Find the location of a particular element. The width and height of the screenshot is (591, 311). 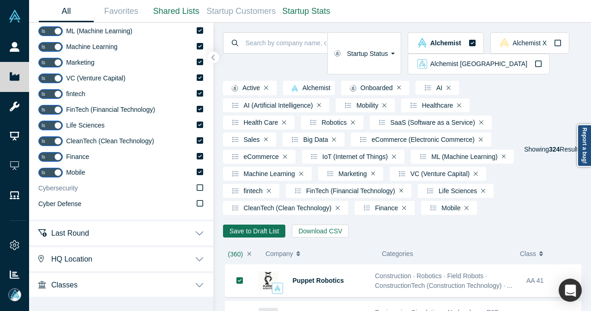

span: Big Data is located at coordinates (307, 140).